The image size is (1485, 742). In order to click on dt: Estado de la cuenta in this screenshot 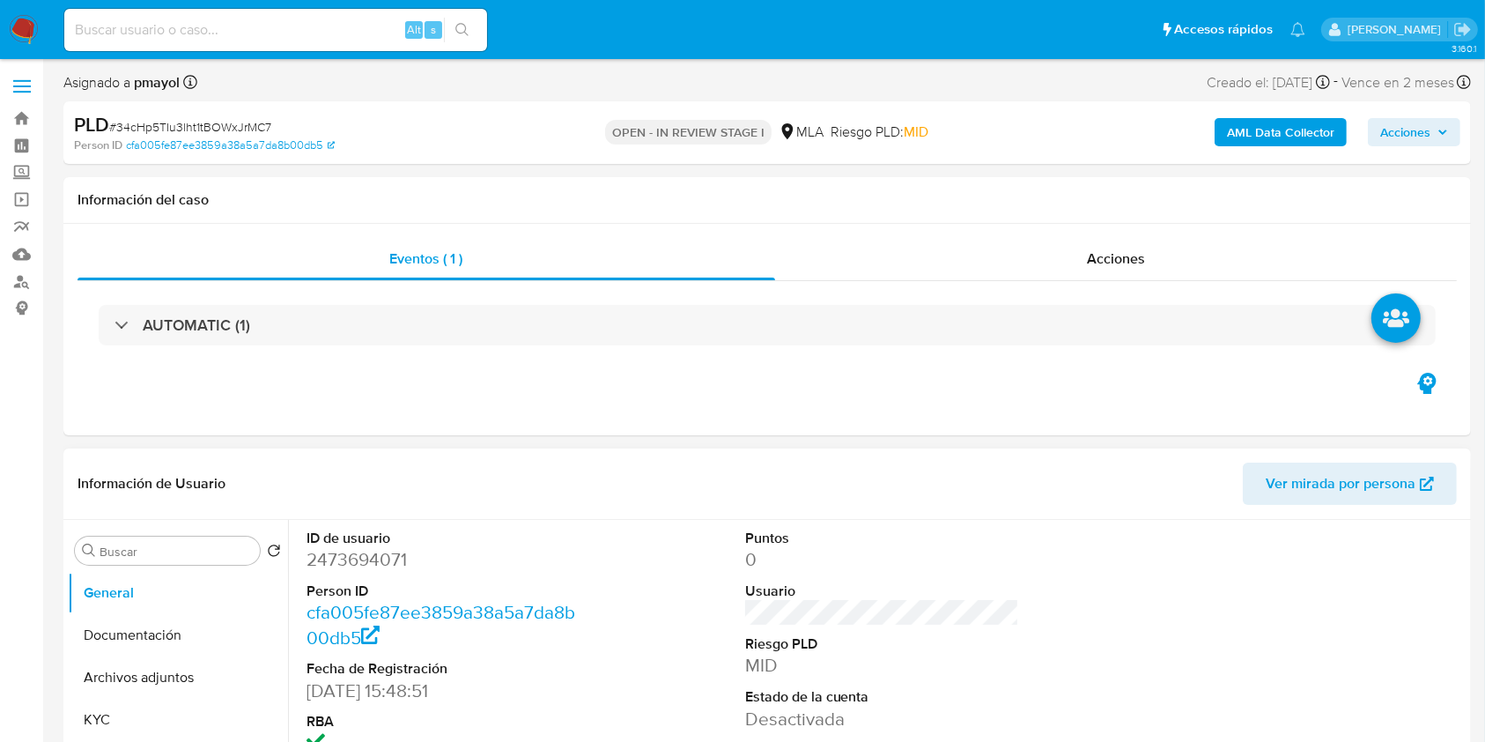, I will do `click(882, 697)`.